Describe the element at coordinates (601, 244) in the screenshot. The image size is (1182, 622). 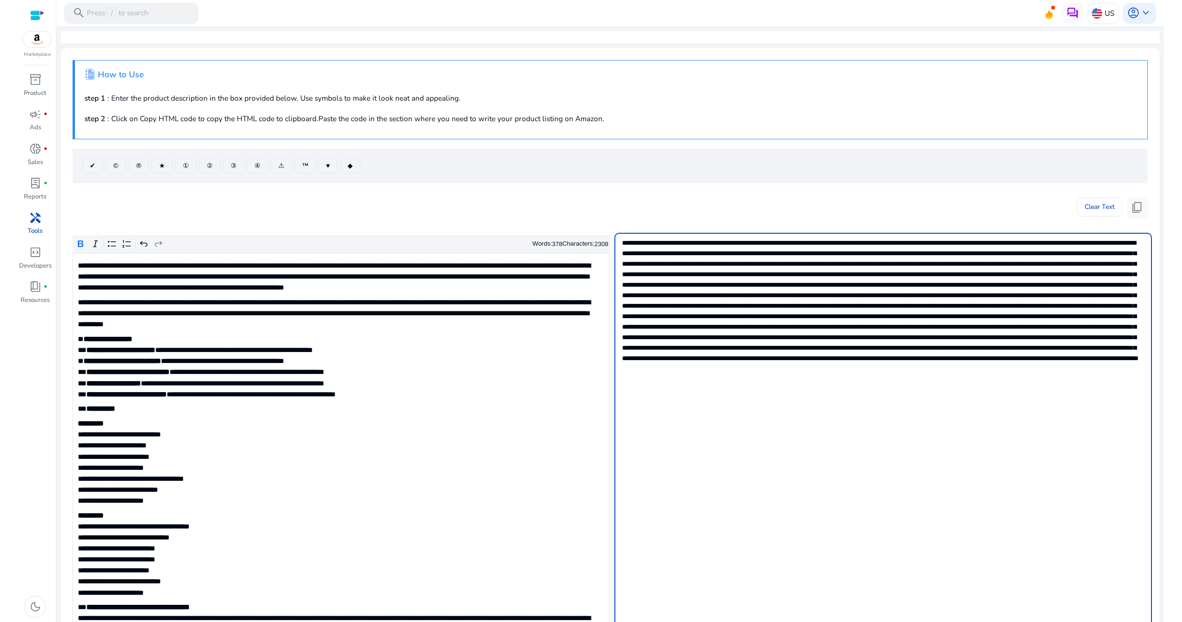
I see `label: 2308` at that location.